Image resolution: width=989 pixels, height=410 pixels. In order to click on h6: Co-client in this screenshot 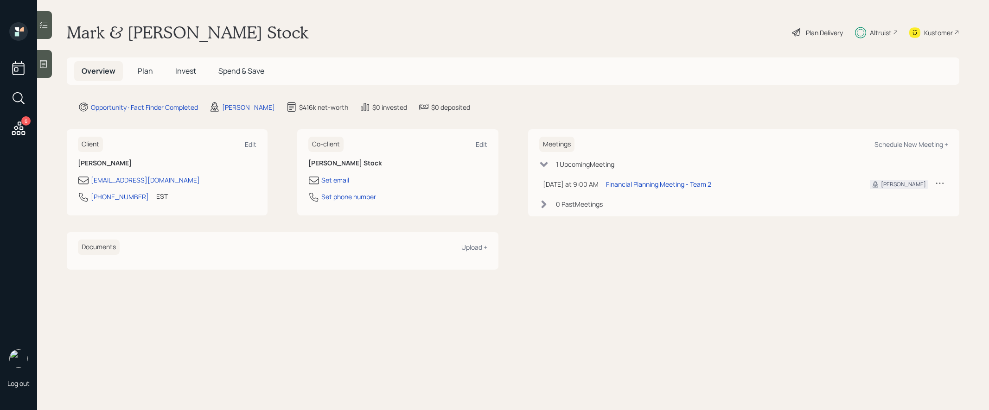, I will do `click(326, 144)`.